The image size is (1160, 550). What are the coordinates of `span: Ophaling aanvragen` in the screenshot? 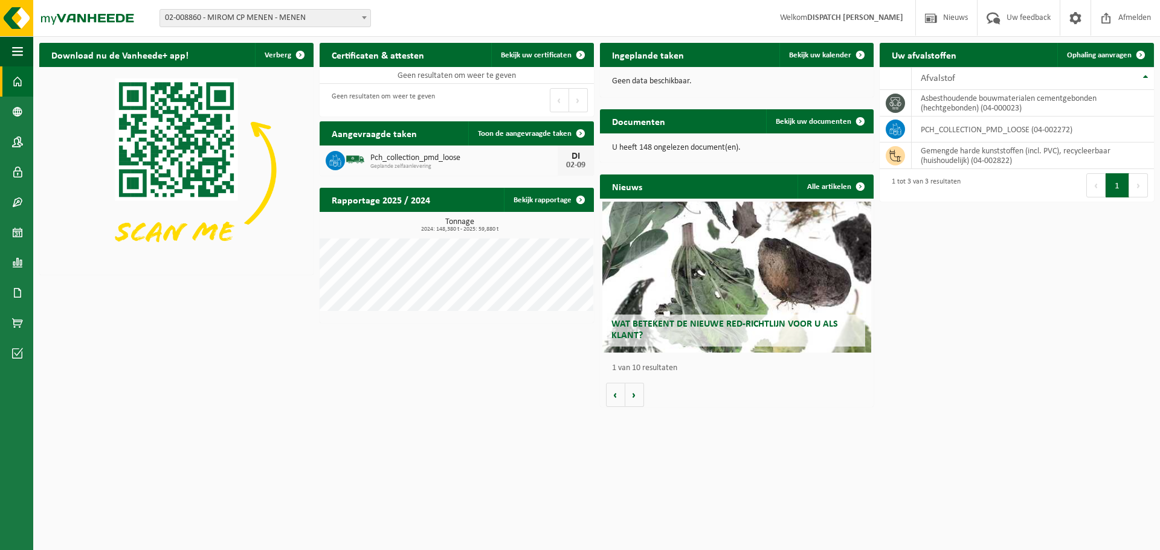 It's located at (1099, 55).